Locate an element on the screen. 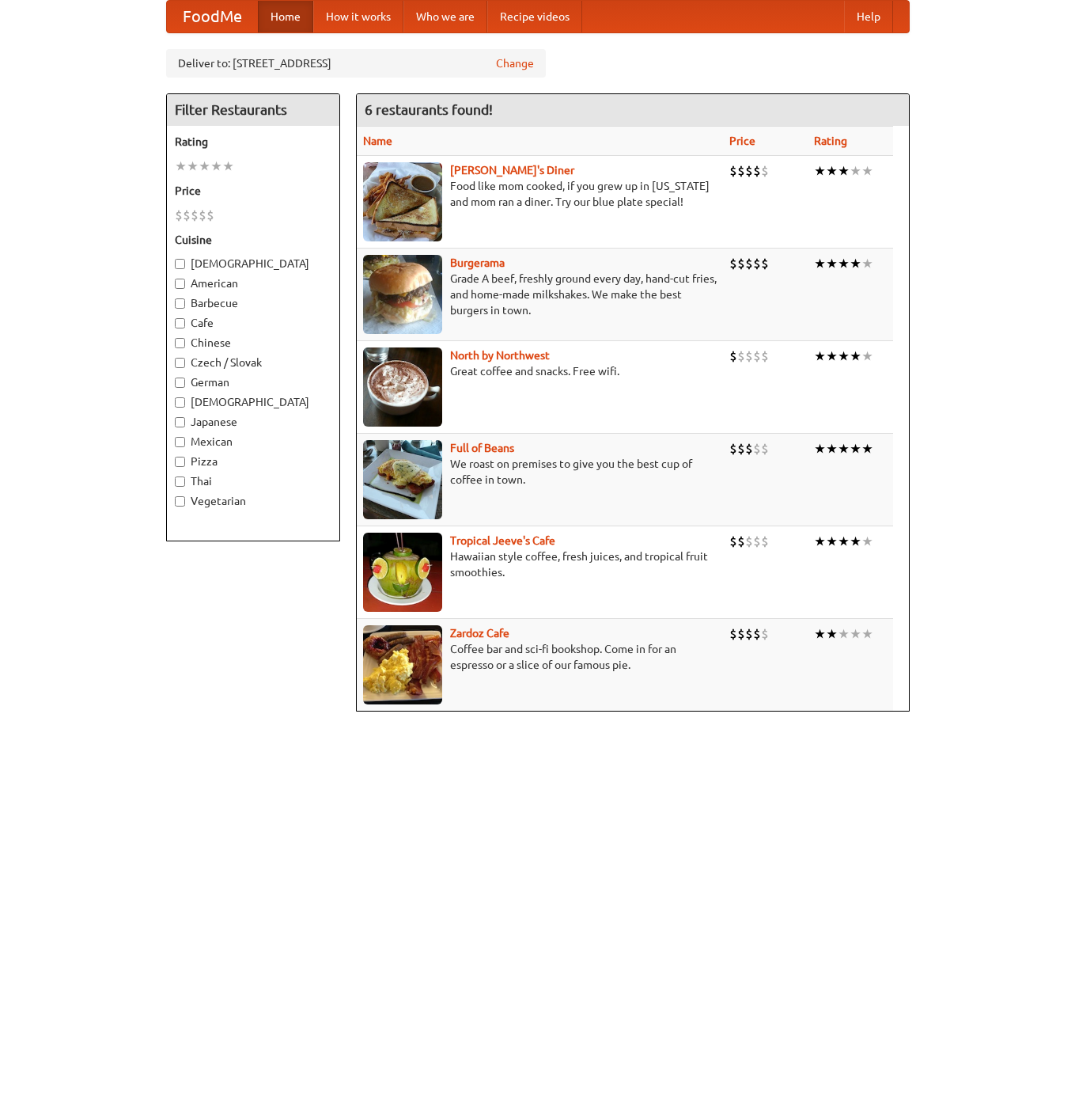 Image resolution: width=1075 pixels, height=1120 pixels. label: Japanese is located at coordinates (253, 422).